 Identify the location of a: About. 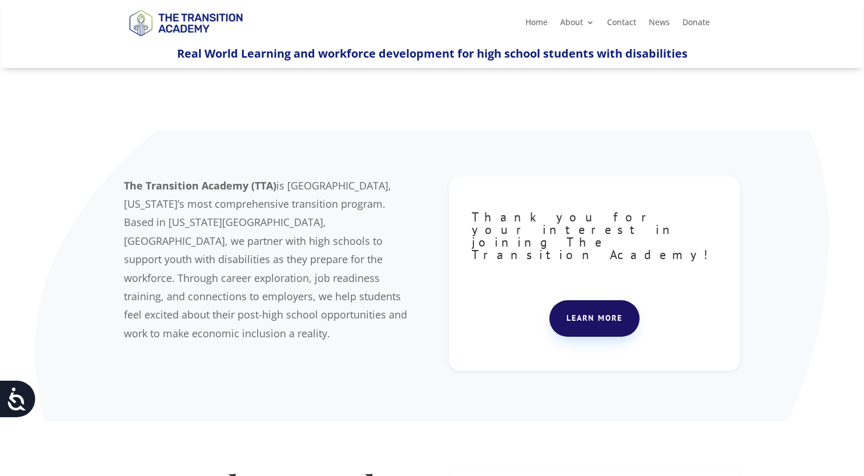
(578, 25).